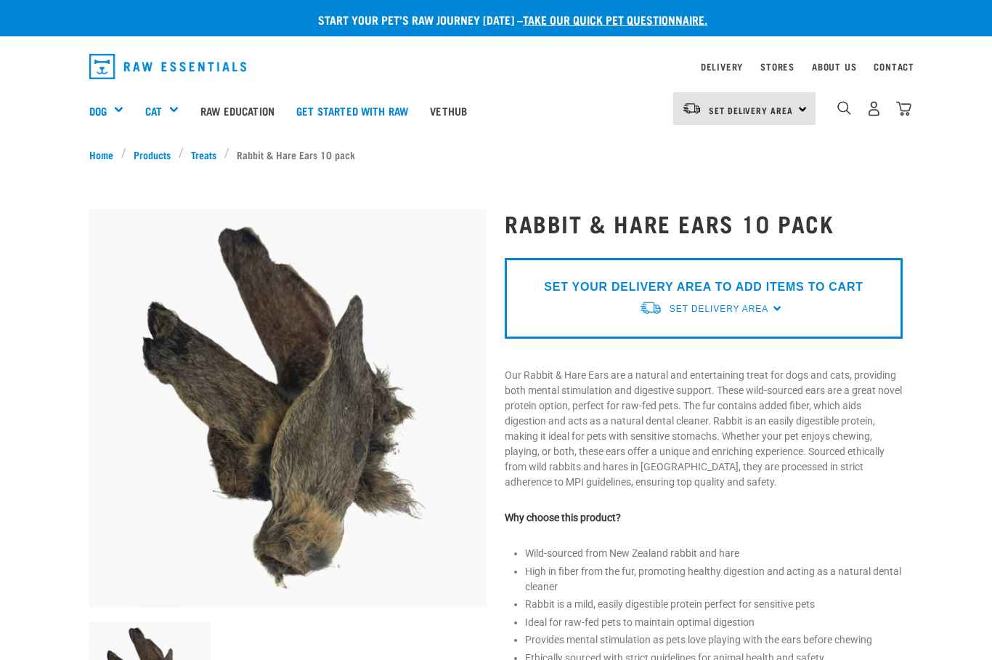 The width and height of the screenshot is (992, 660). I want to click on nav: breadcrumbs, so click(496, 154).